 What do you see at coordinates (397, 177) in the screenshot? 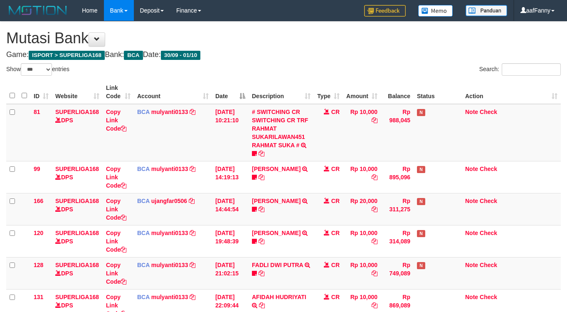
I see `td: Rp 895,096` at bounding box center [397, 177].